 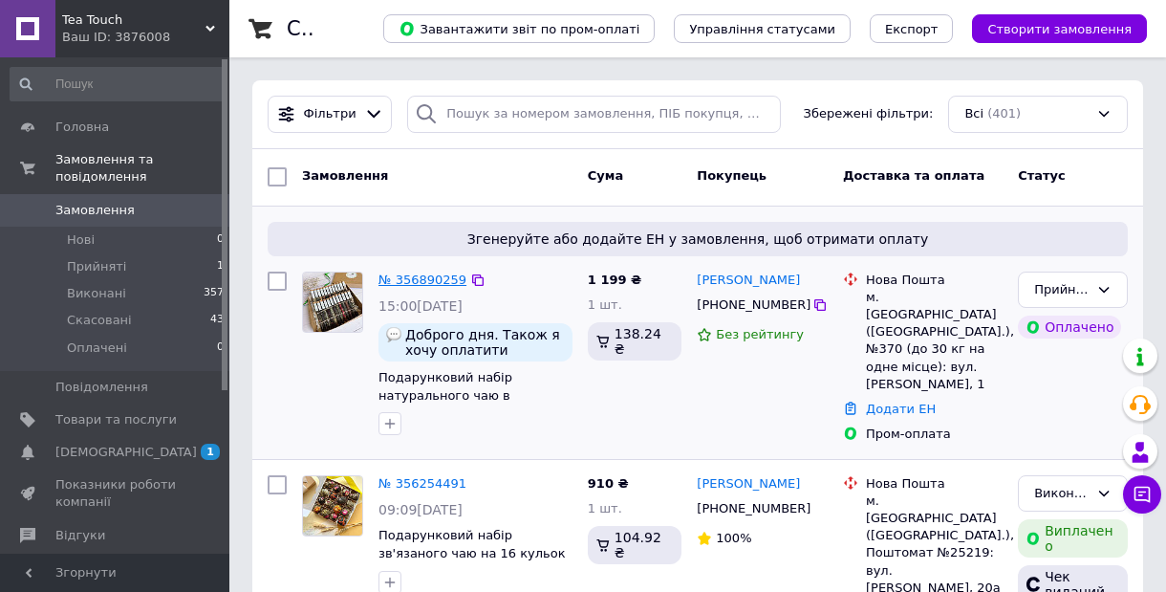 I want to click on span: Всі, so click(x=974, y=114).